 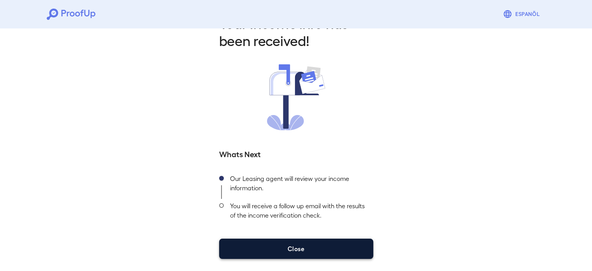 I want to click on h2: Your Income info has been received!, so click(x=296, y=32).